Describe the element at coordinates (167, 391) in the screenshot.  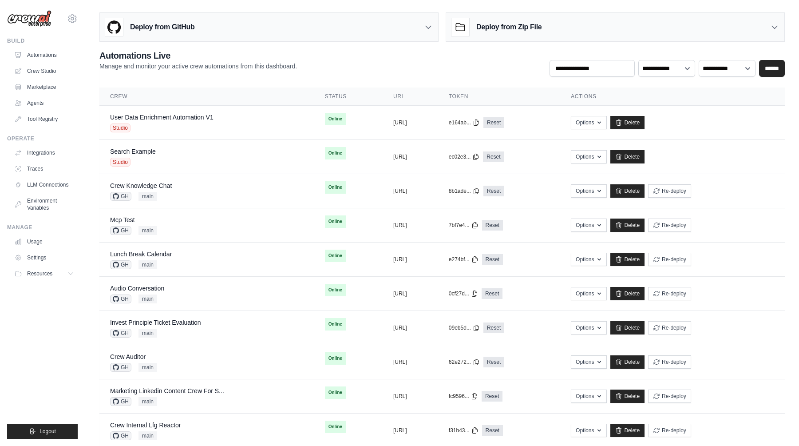
I see `a: Marketing Linkedin Content Crew For S...` at that location.